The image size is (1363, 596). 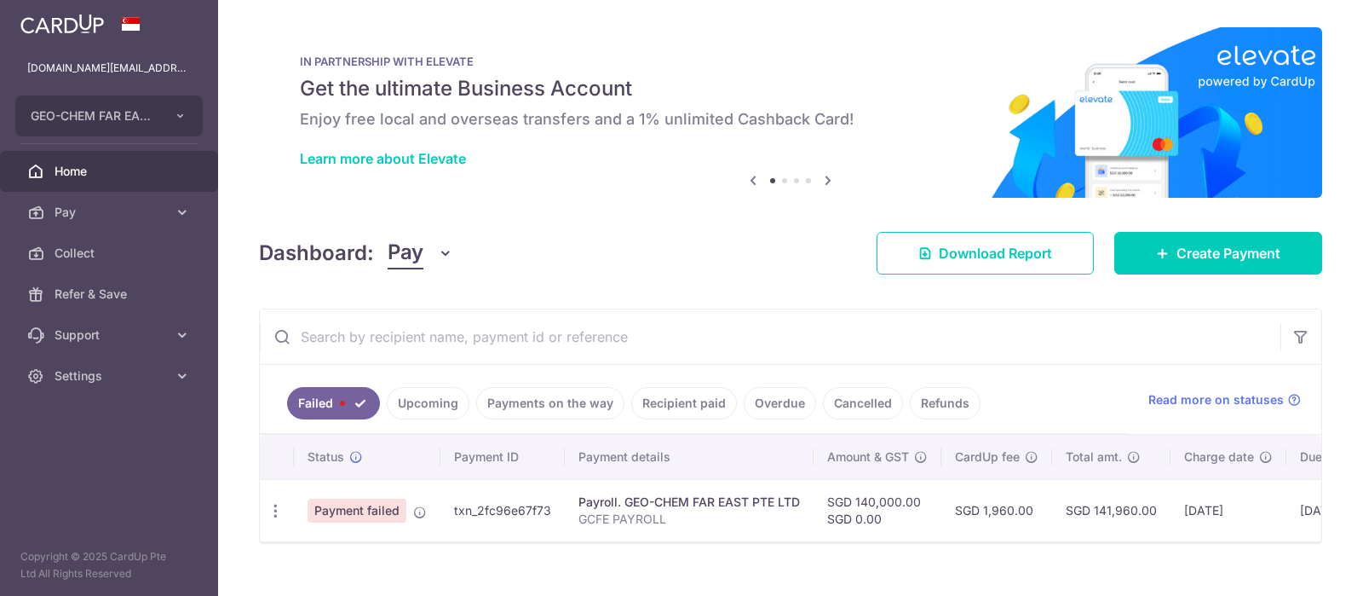 I want to click on a: Refunds, so click(x=945, y=403).